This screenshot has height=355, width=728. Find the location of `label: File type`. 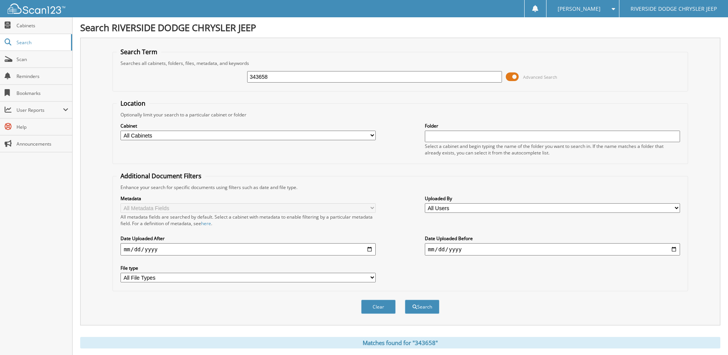

label: File type is located at coordinates (248, 267).